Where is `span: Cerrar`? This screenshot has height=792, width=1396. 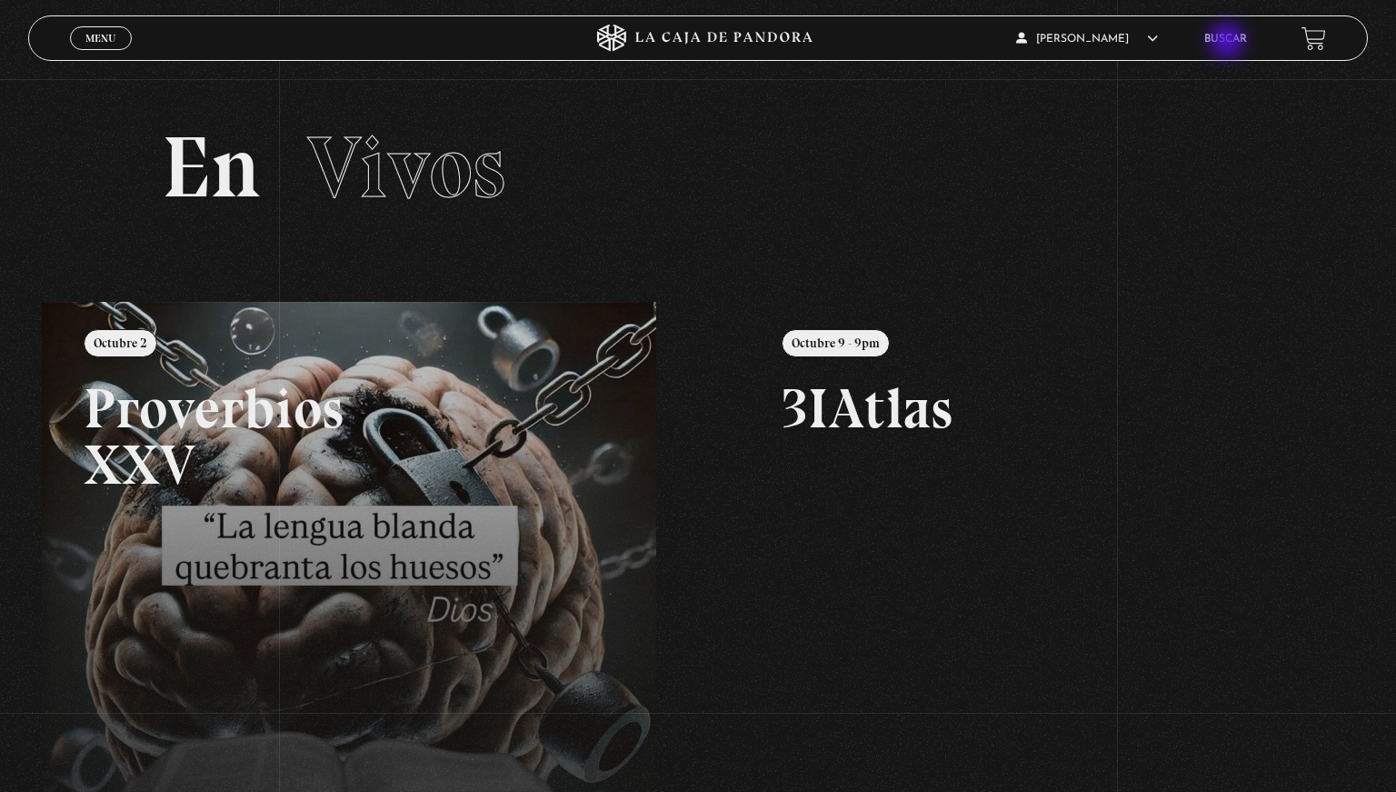
span: Cerrar is located at coordinates (101, 55).